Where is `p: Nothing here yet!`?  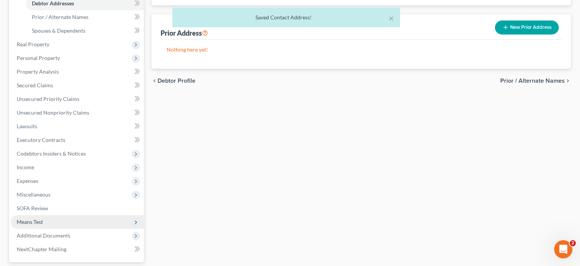 p: Nothing here yet! is located at coordinates (361, 50).